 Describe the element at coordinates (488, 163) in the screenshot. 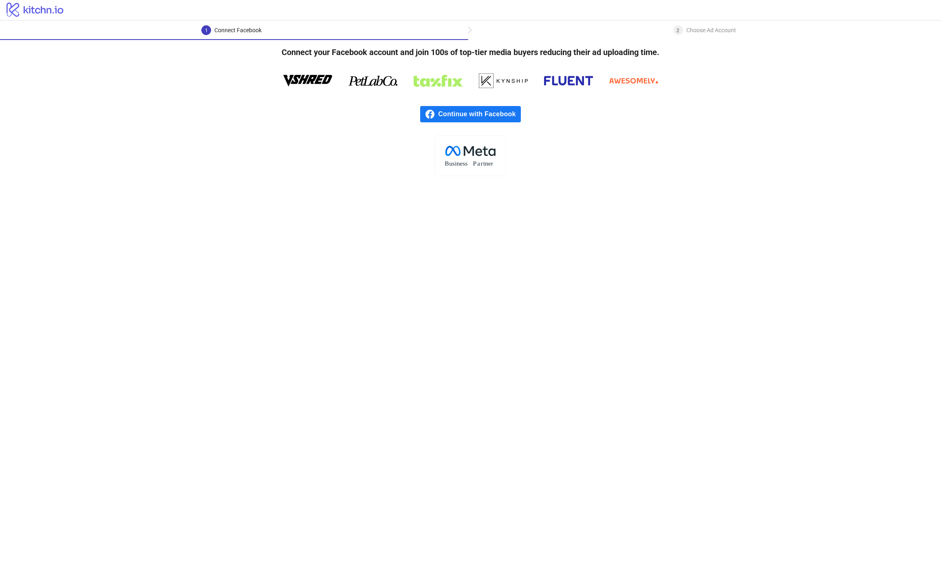

I see `tspan: tner` at that location.